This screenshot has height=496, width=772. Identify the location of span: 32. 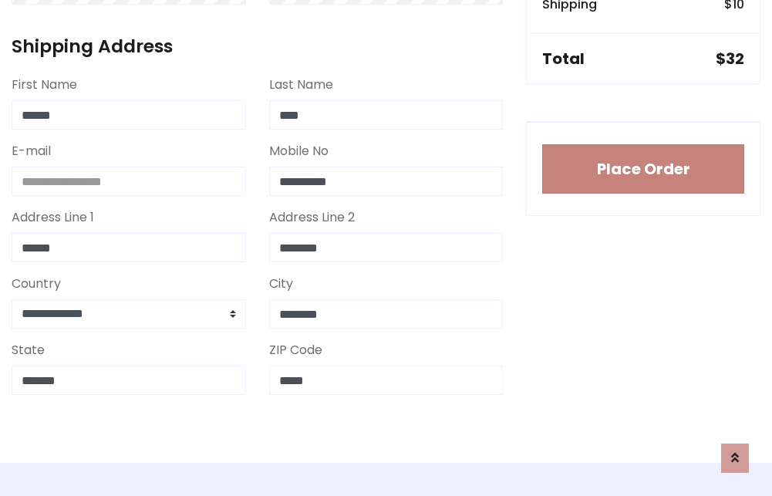
(735, 59).